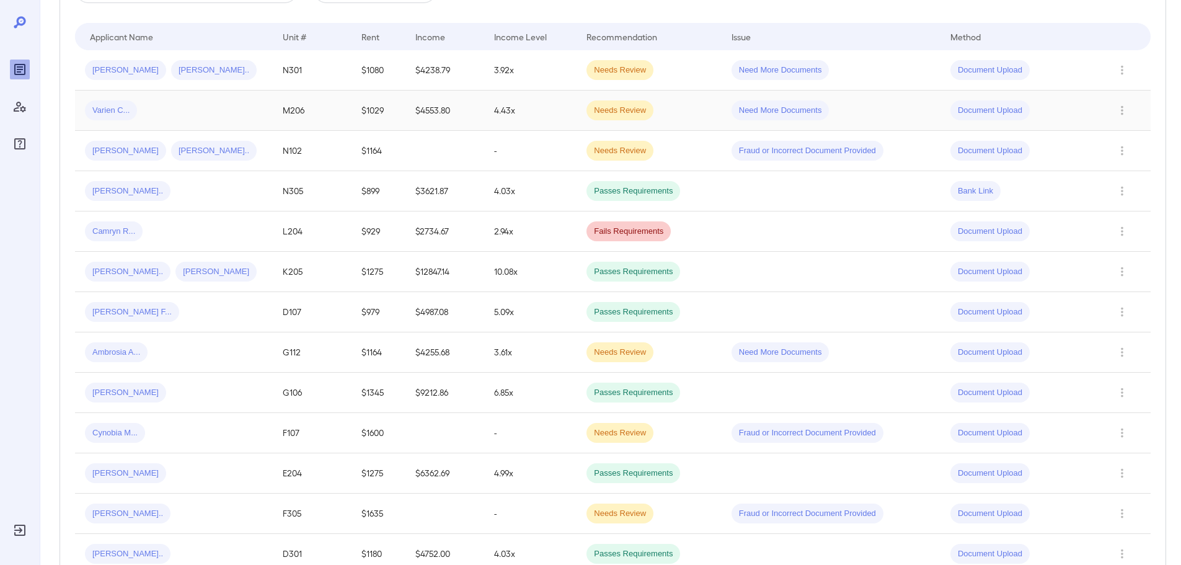  What do you see at coordinates (378, 312) in the screenshot?
I see `td: $979` at bounding box center [378, 312].